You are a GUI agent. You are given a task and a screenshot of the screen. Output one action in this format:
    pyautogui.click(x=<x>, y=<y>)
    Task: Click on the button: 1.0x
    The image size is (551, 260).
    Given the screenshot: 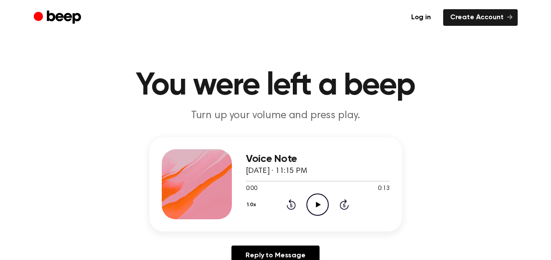 What is the action you would take?
    pyautogui.click(x=252, y=205)
    